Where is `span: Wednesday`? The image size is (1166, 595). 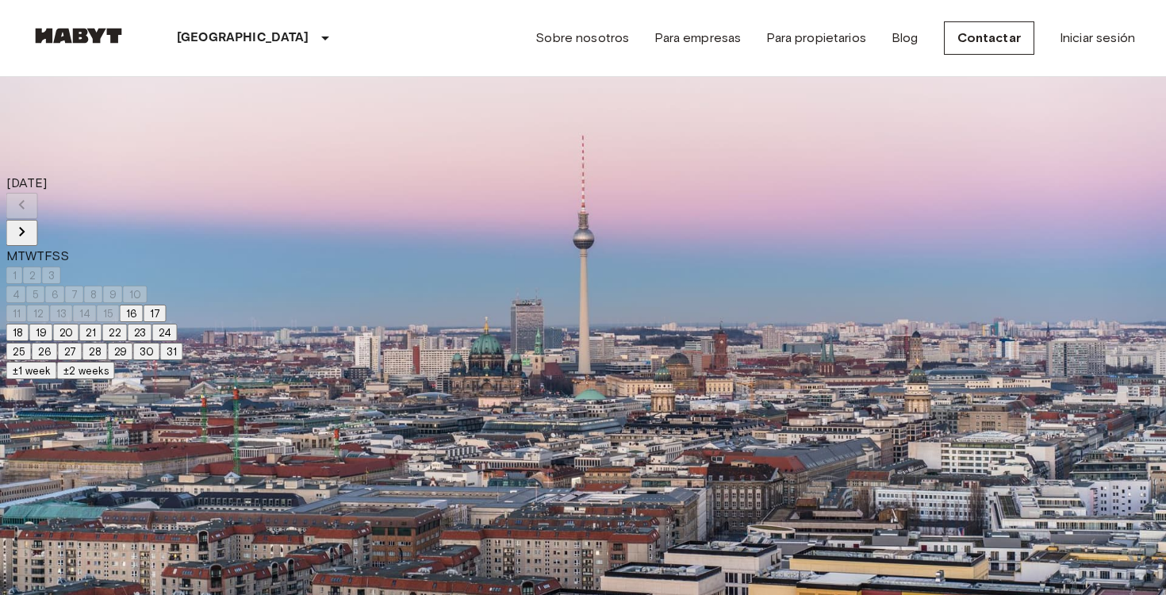 span: Wednesday is located at coordinates (31, 255).